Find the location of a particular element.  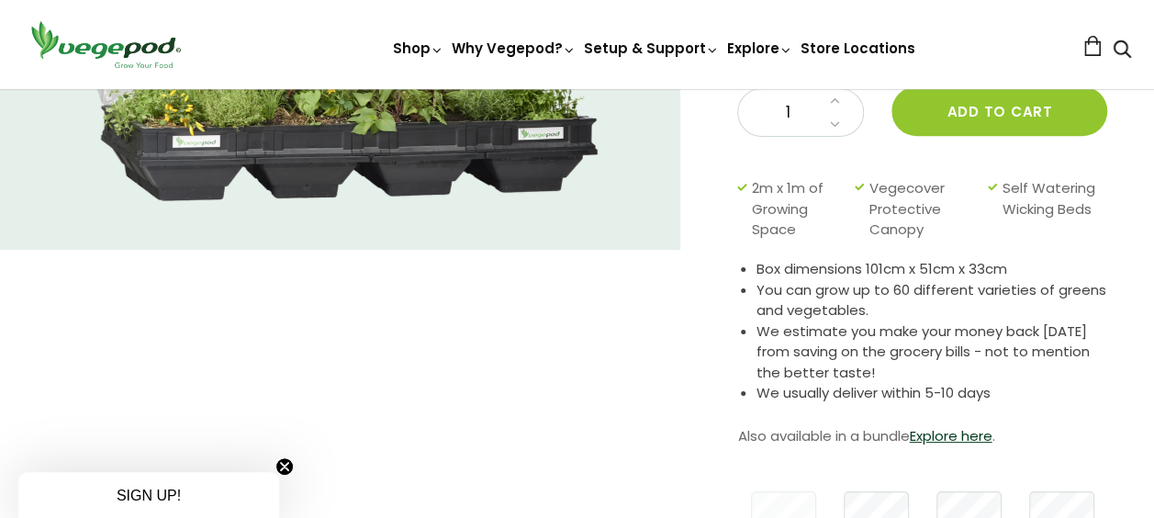

a: Explore here is located at coordinates (950, 435).